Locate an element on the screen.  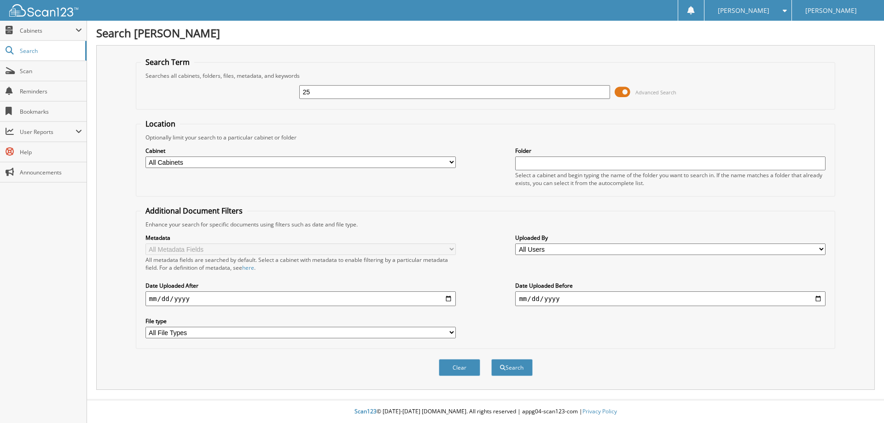
label: File type is located at coordinates (301, 321).